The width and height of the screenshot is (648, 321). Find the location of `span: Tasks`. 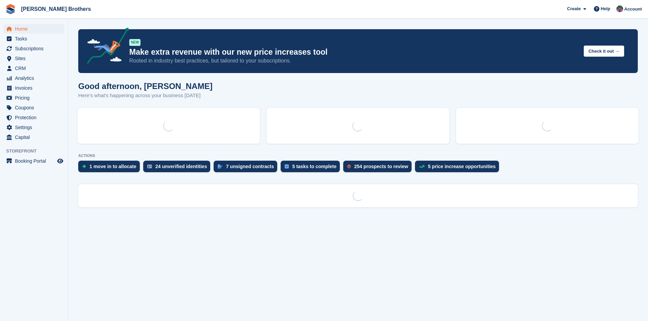

span: Tasks is located at coordinates (35, 39).